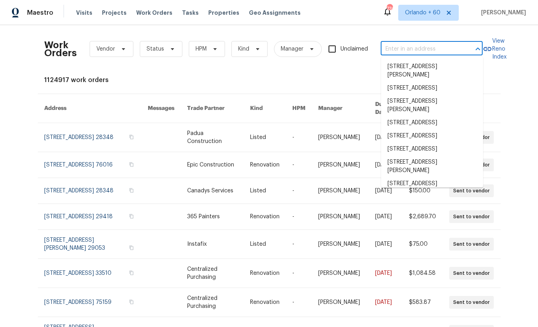 The image size is (538, 327). Describe the element at coordinates (190, 13) in the screenshot. I see `span: Tasks` at that location.